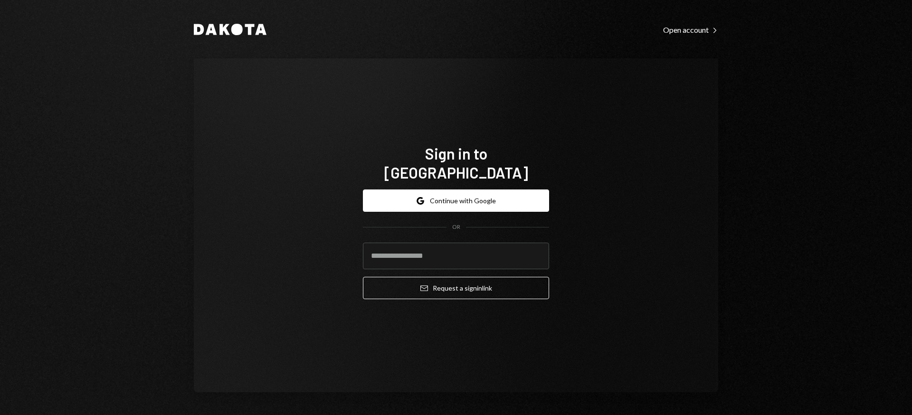 This screenshot has height=415, width=912. I want to click on button: Request a signinlink, so click(456, 288).